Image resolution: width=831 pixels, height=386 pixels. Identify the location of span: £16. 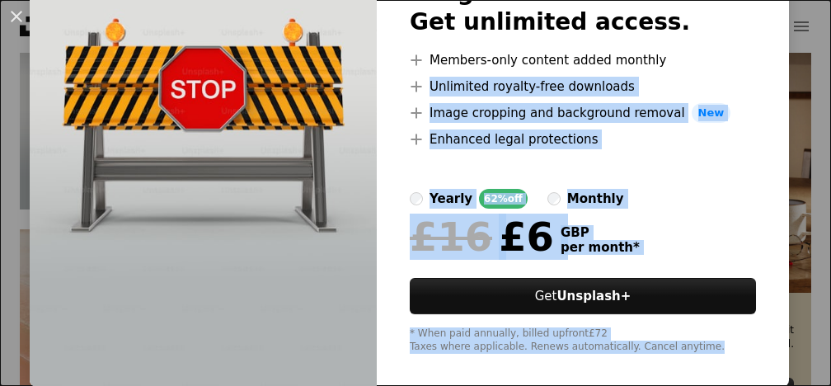
(451, 237).